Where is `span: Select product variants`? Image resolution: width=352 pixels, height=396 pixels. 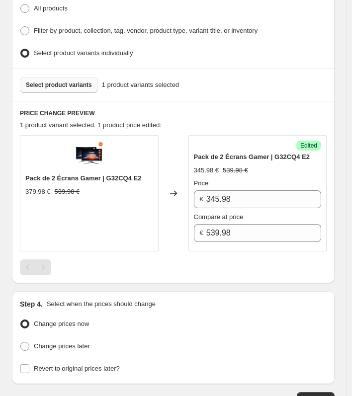 span: Select product variants is located at coordinates (59, 85).